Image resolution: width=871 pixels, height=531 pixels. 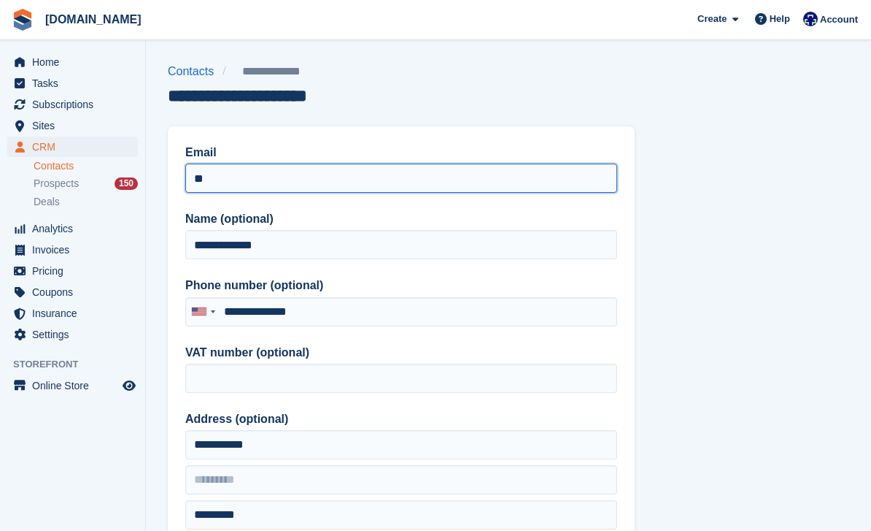 What do you see at coordinates (780, 19) in the screenshot?
I see `span: Help` at bounding box center [780, 19].